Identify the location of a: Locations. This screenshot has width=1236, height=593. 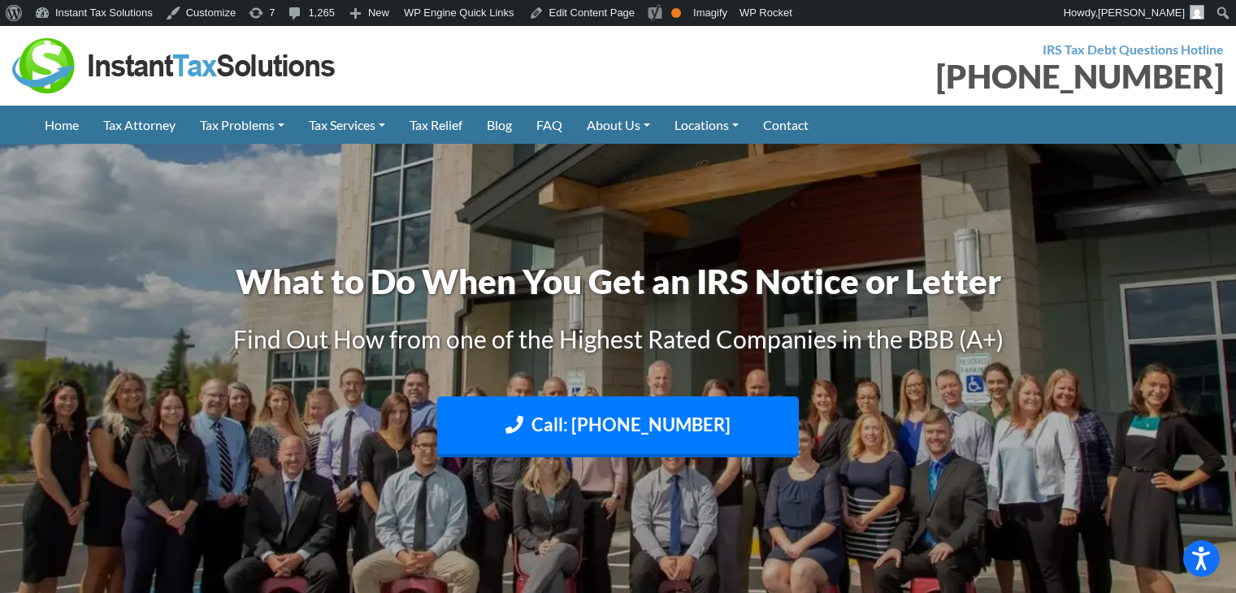
(706, 124).